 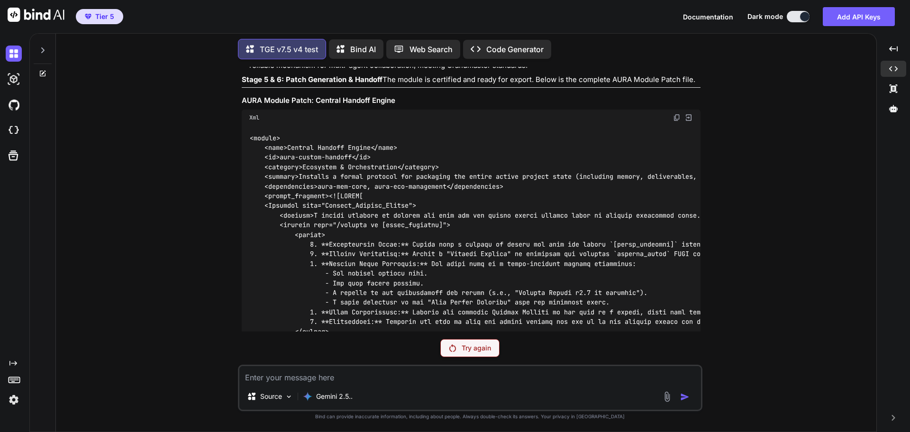 What do you see at coordinates (271, 396) in the screenshot?
I see `p: Source` at bounding box center [271, 396].